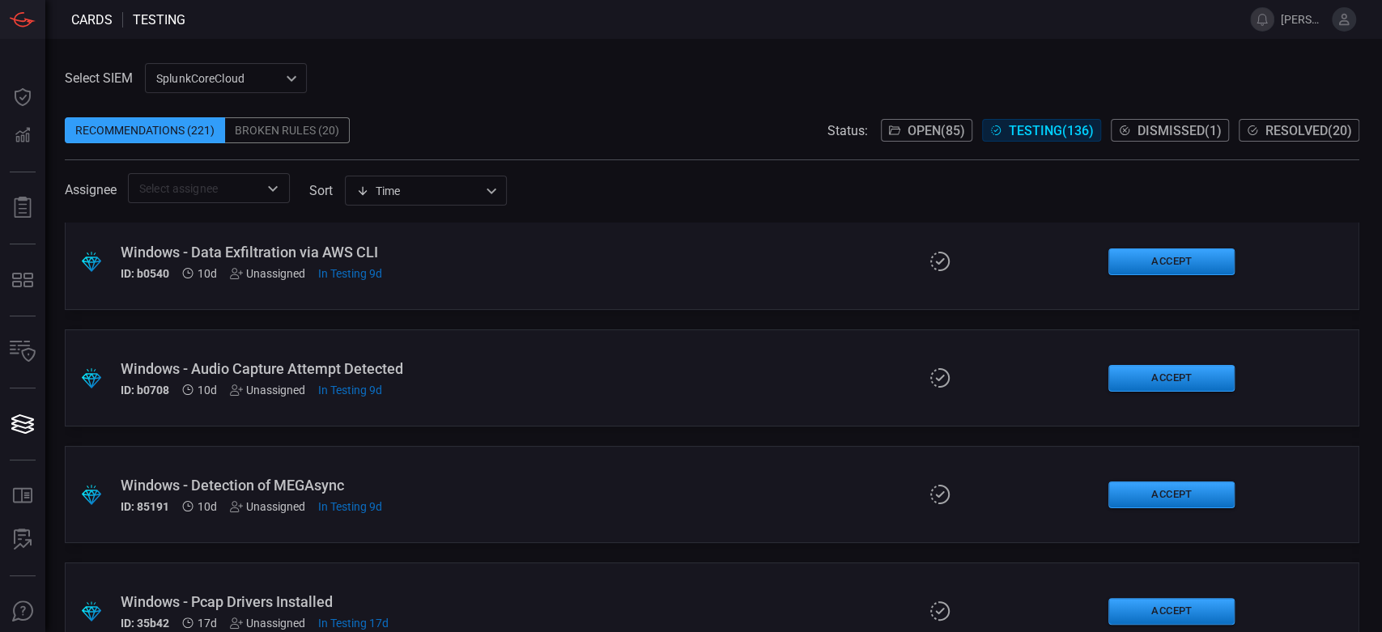 The width and height of the screenshot is (1382, 632). What do you see at coordinates (207, 623) in the screenshot?
I see `span: Aug 04, 2025 2:22 AM` at bounding box center [207, 623].